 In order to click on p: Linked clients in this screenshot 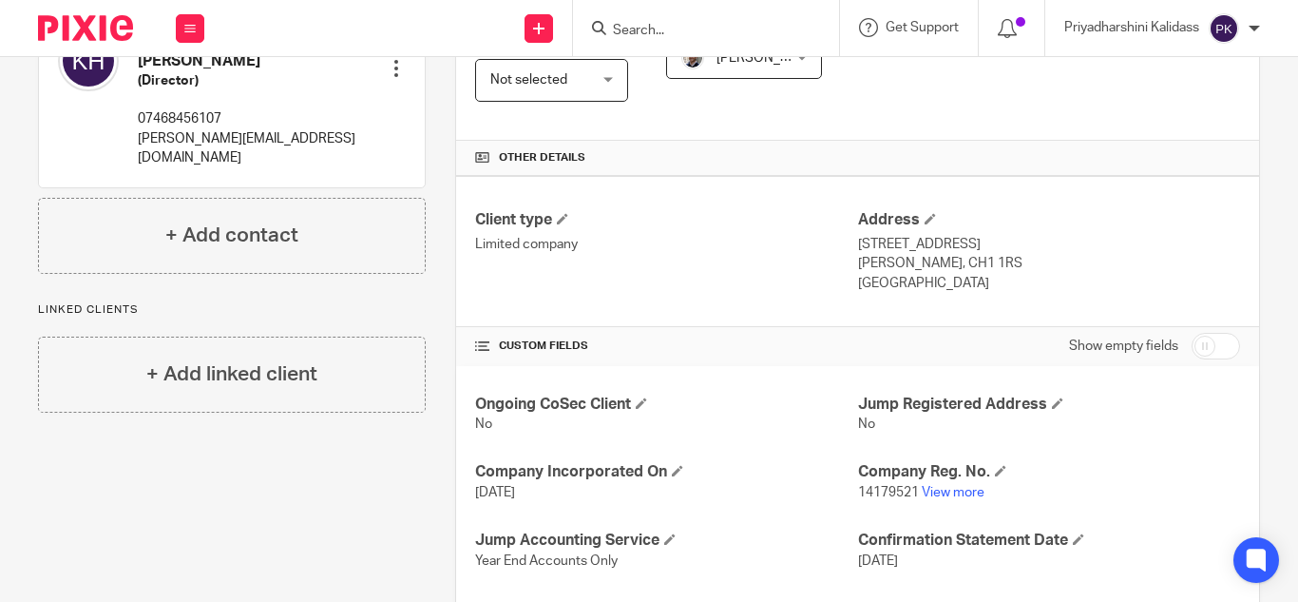, I will do `click(232, 310)`.